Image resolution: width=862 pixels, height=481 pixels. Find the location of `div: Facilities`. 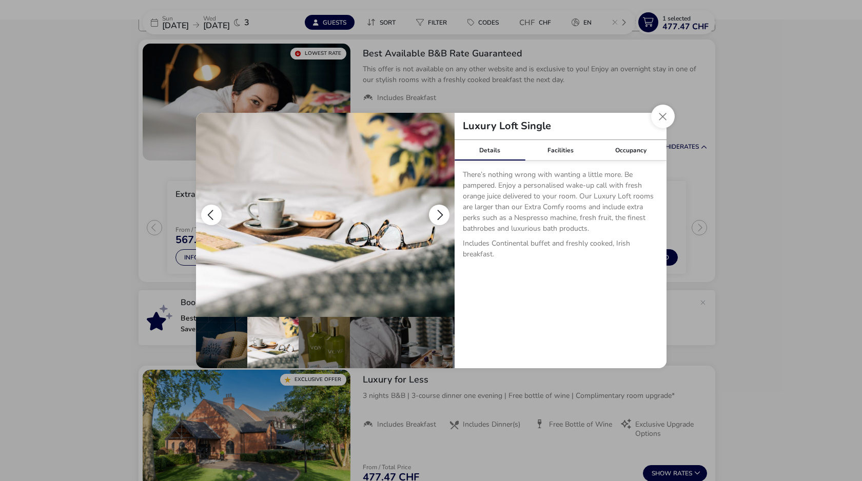

div: Facilities is located at coordinates (560, 150).